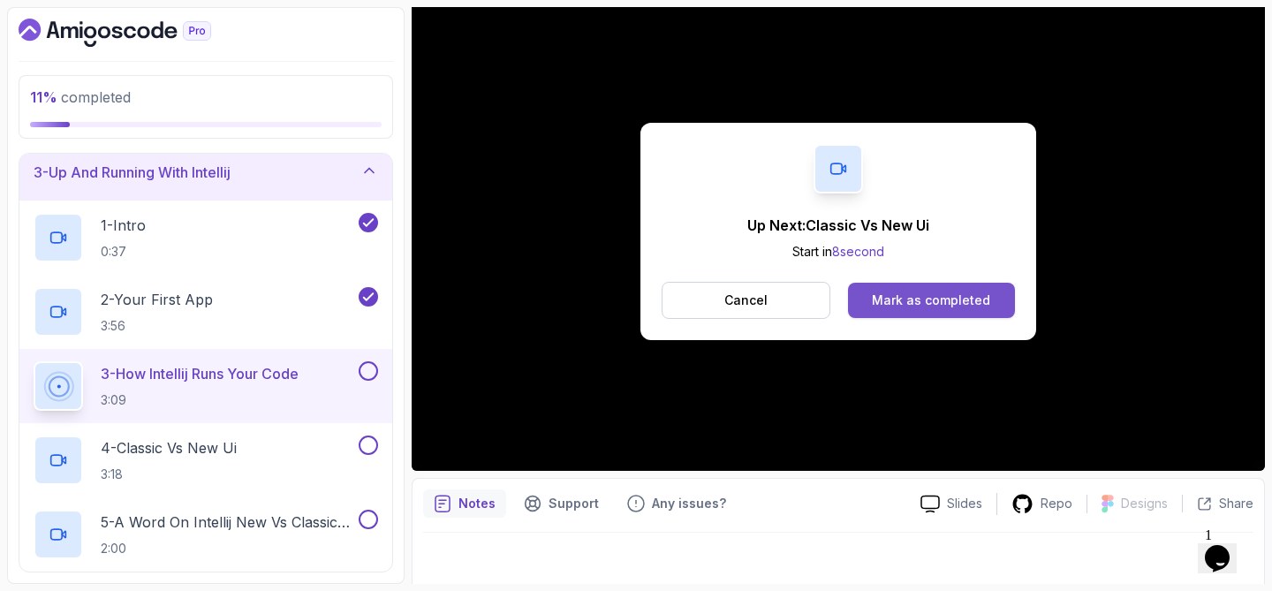 This screenshot has width=1272, height=591. What do you see at coordinates (156, 299) in the screenshot?
I see `p: 2 - Your First App` at bounding box center [156, 299].